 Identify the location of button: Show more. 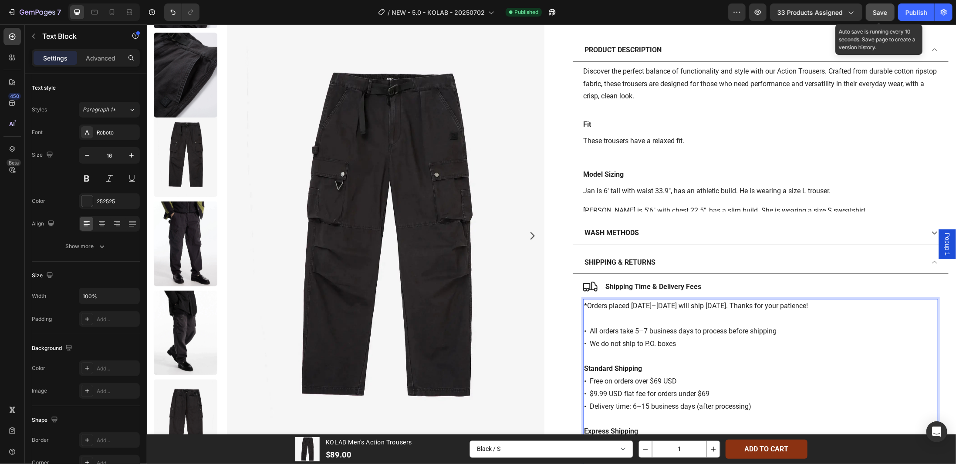
(86, 246).